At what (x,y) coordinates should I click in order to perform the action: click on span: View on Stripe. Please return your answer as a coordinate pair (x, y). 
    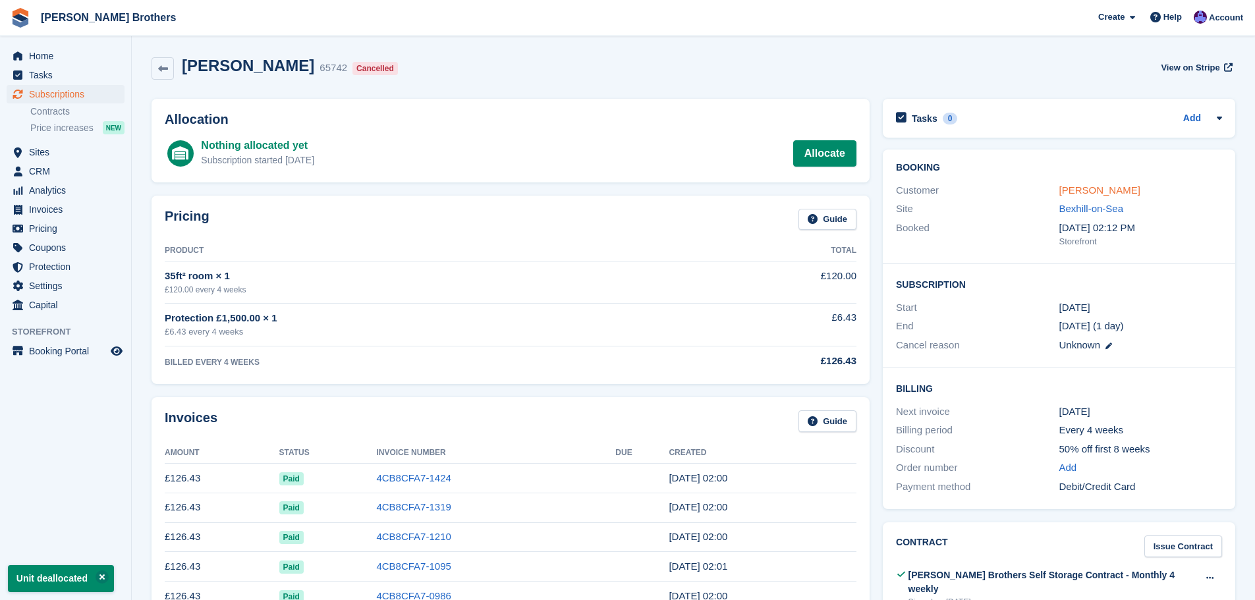
    Looking at the image, I should click on (1190, 68).